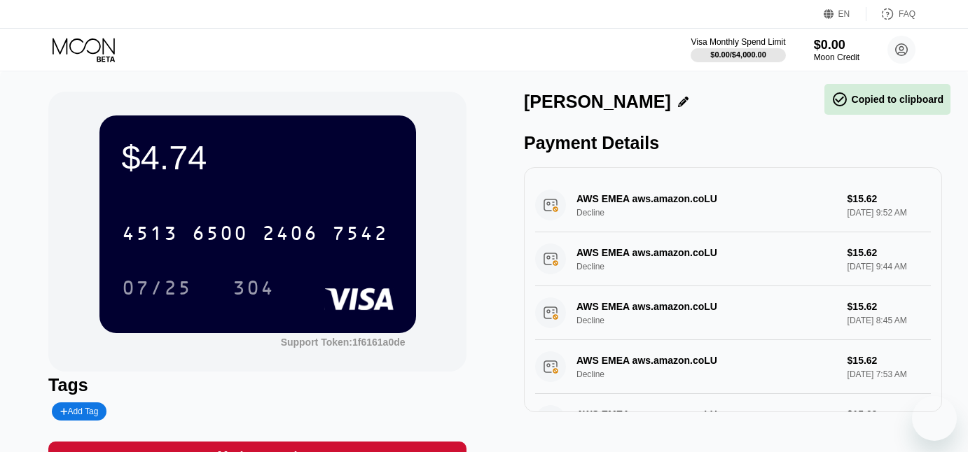 The height and width of the screenshot is (452, 968). Describe the element at coordinates (836, 57) in the screenshot. I see `div: Moon Credit` at that location.